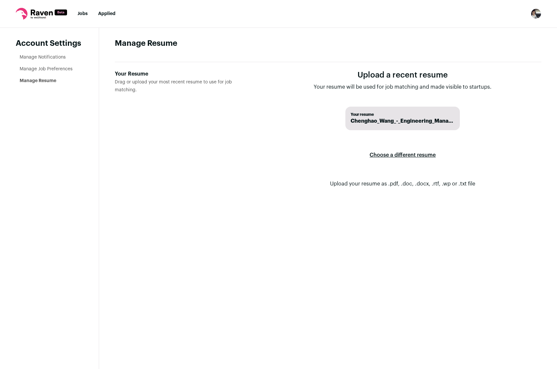  I want to click on h1: Manage Resume, so click(328, 44).